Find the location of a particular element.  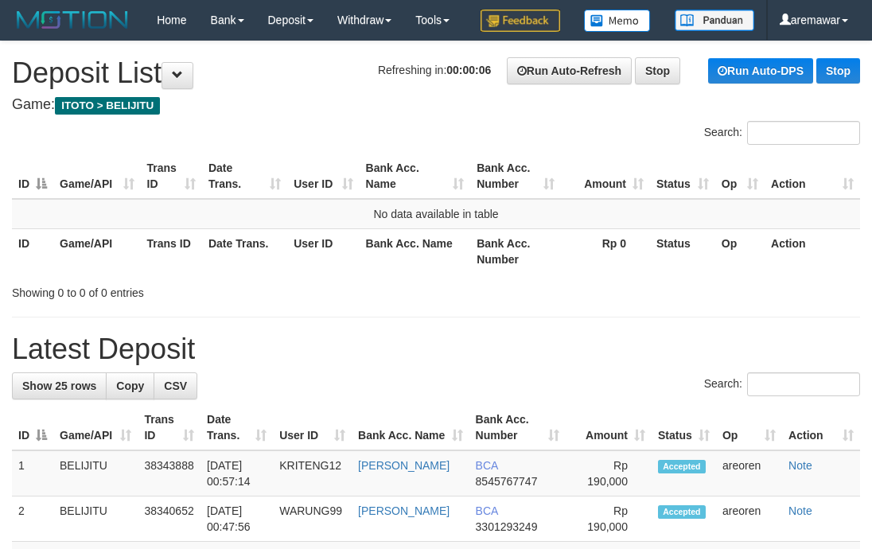

span: Copy 3301293249 to clipboard is located at coordinates (507, 527).